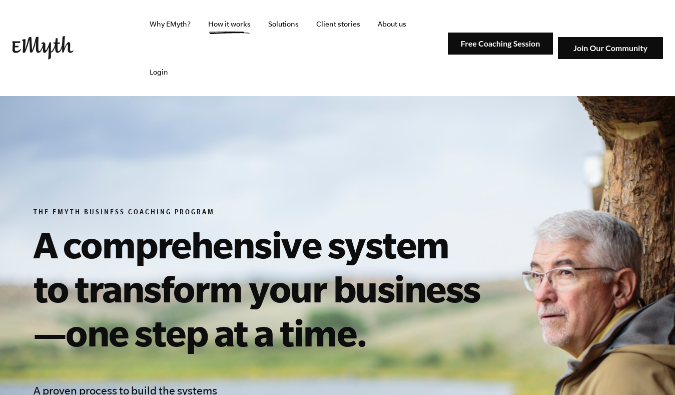 The width and height of the screenshot is (675, 395). What do you see at coordinates (262, 288) in the screenshot?
I see `h1: A comprehensive system to transform your business—one step at a time.` at bounding box center [262, 288].